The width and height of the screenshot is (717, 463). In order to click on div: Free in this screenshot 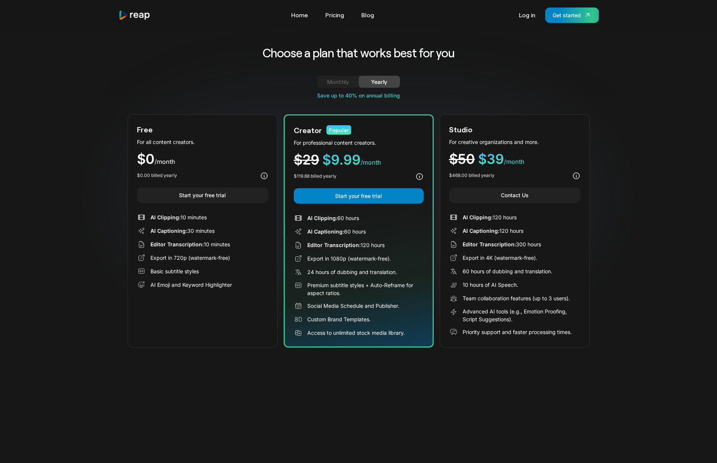, I will do `click(145, 129)`.